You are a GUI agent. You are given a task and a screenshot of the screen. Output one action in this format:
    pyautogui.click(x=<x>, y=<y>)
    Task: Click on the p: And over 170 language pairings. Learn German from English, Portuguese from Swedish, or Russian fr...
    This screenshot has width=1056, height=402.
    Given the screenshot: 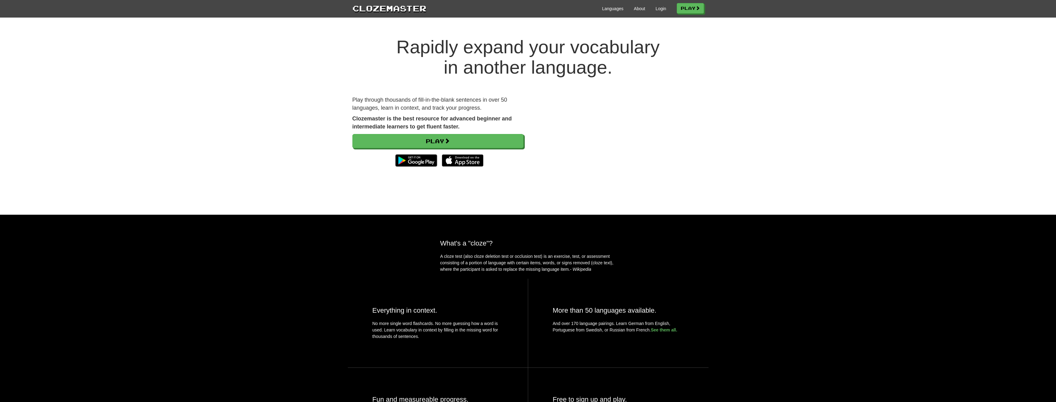 What is the action you would take?
    pyautogui.click(x=618, y=327)
    